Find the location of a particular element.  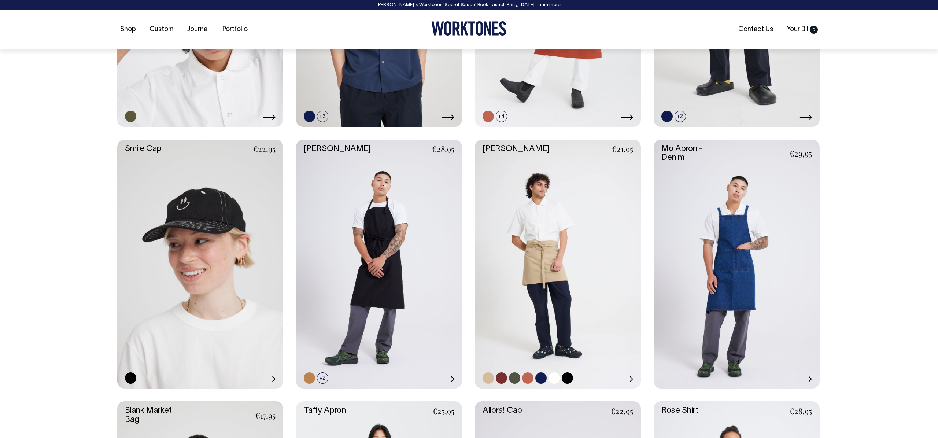

a: Learn more is located at coordinates (548, 5).